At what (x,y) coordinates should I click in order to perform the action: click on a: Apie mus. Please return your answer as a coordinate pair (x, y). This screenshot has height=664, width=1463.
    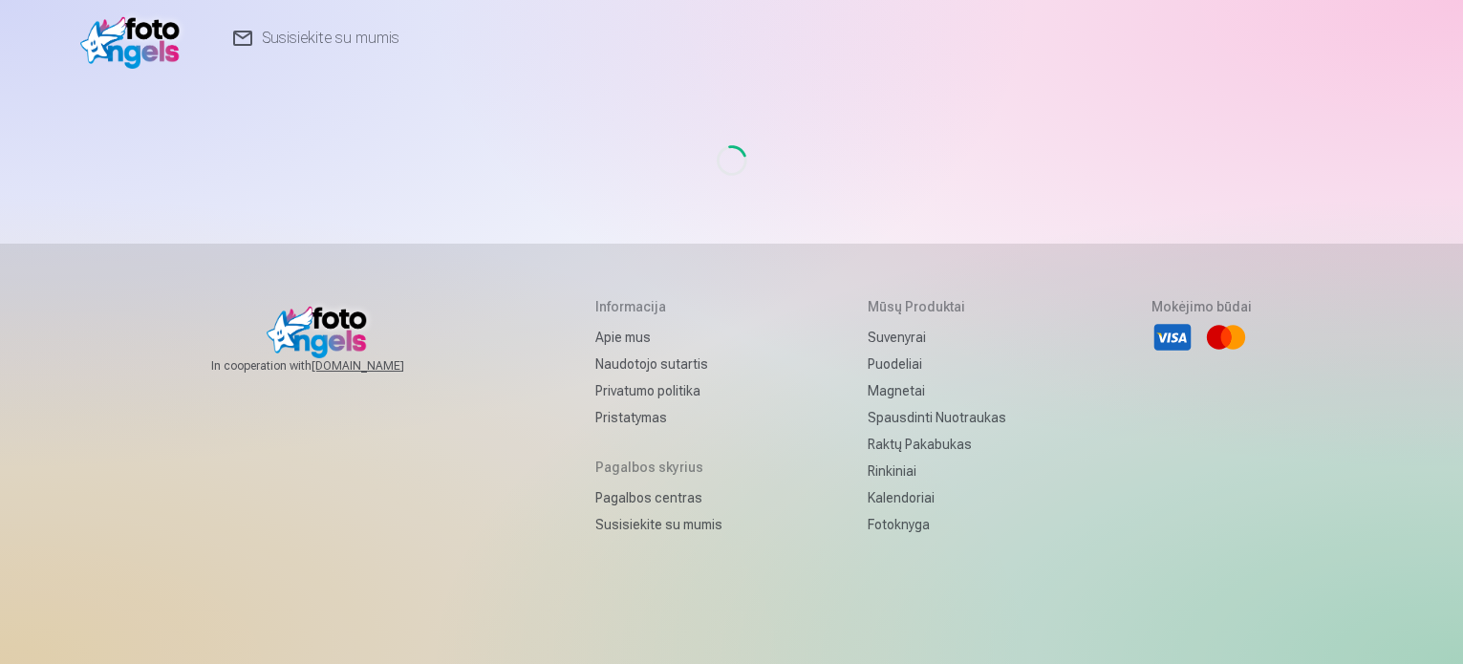
    Looking at the image, I should click on (658, 337).